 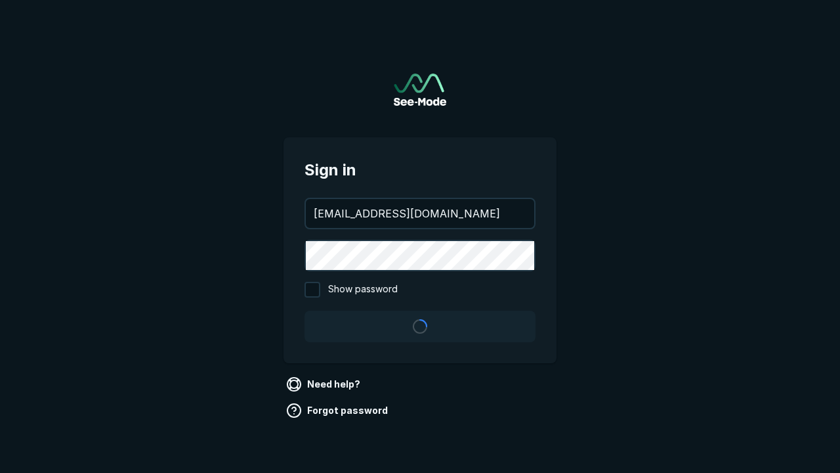 What do you see at coordinates (338, 410) in the screenshot?
I see `a: Forgot password` at bounding box center [338, 410].